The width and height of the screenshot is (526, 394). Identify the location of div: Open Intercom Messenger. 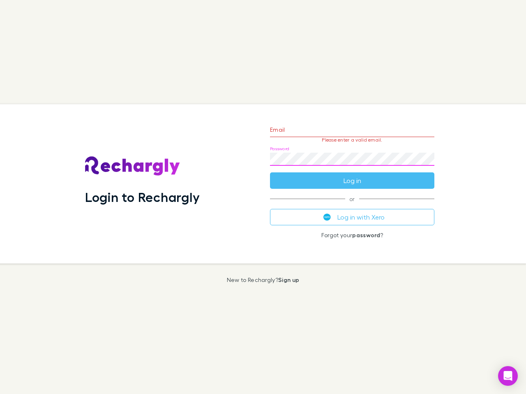
(508, 376).